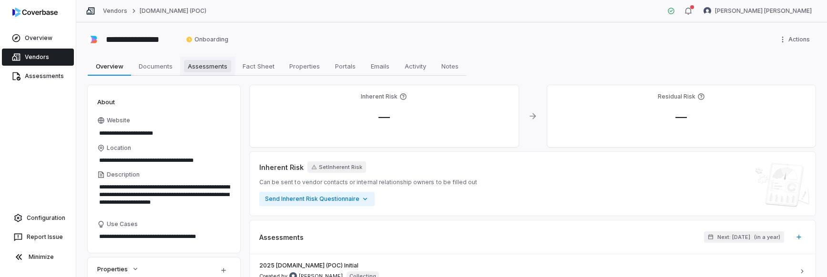  I want to click on span: Website, so click(118, 121).